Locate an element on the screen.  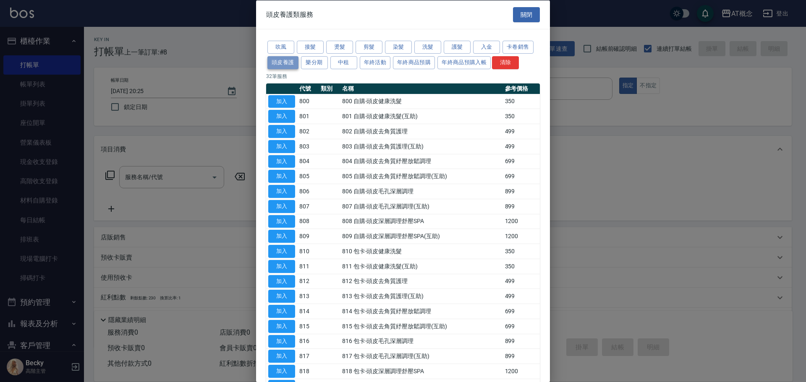
td: 817 包卡-頭皮毛孔深層調理(互助) is located at coordinates (421, 356).